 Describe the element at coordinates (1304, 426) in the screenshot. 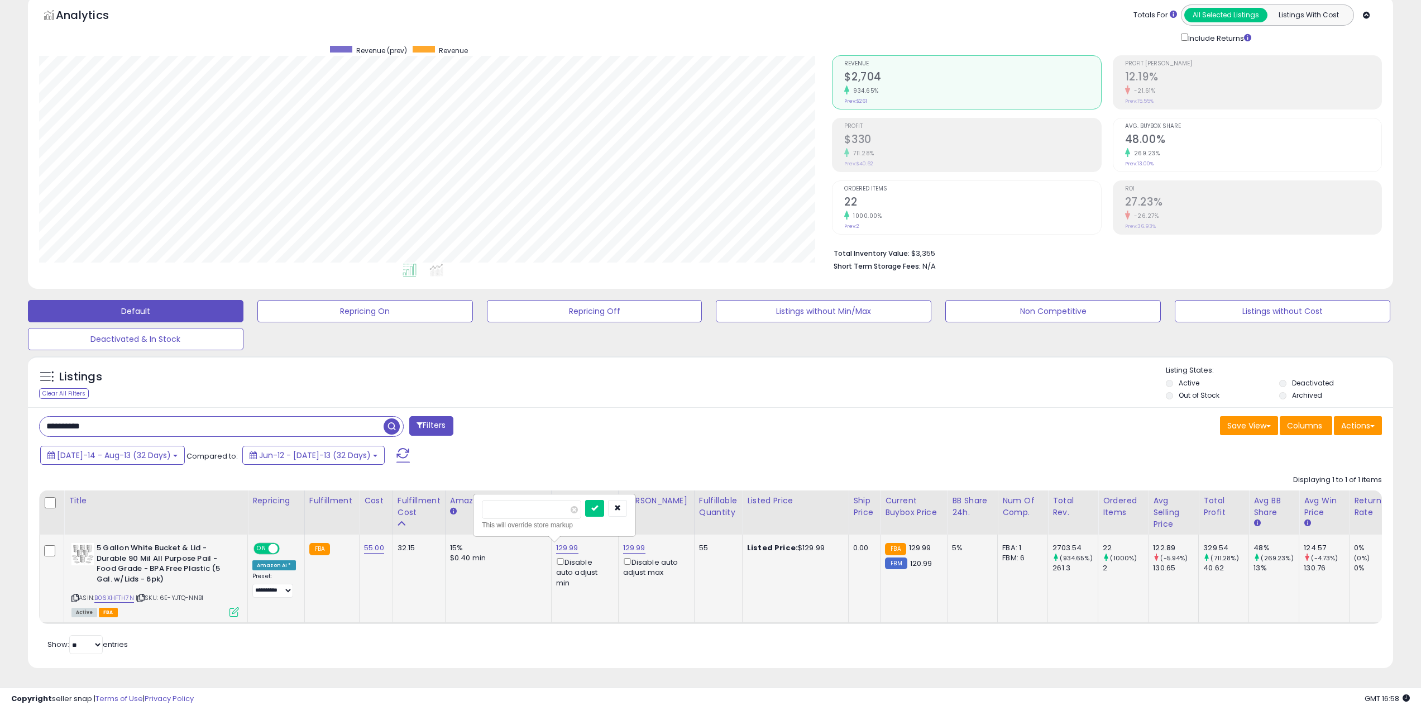

I see `span: Columns` at that location.